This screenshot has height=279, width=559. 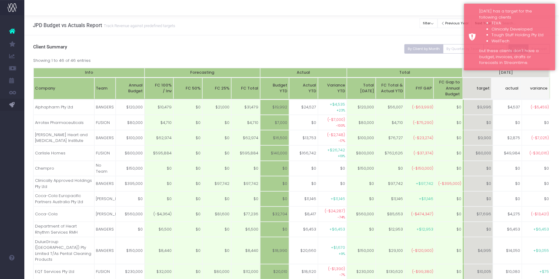 I want to click on td: $32,704, so click(x=274, y=214).